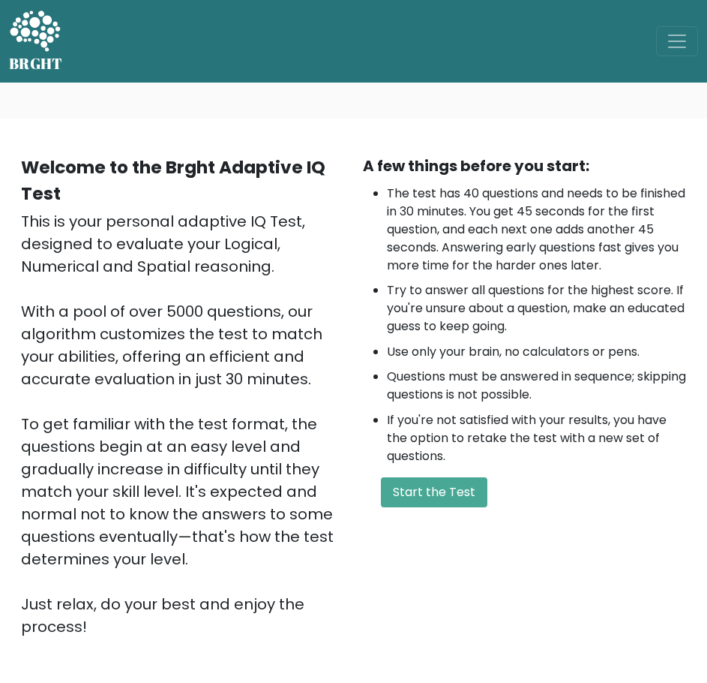 The image size is (707, 683). What do you see at coordinates (537, 230) in the screenshot?
I see `li: The test has 40 questions and needs to be finished in 30 minutes. You get 45 seconds for the firs...` at bounding box center [537, 230].